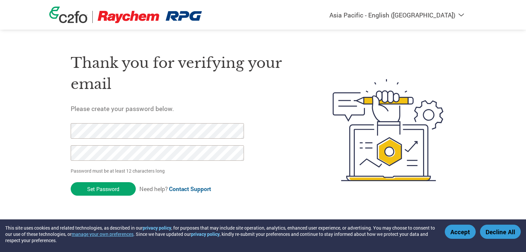 The image size is (526, 252). Describe the element at coordinates (175, 189) in the screenshot. I see `span: Need help?` at that location.